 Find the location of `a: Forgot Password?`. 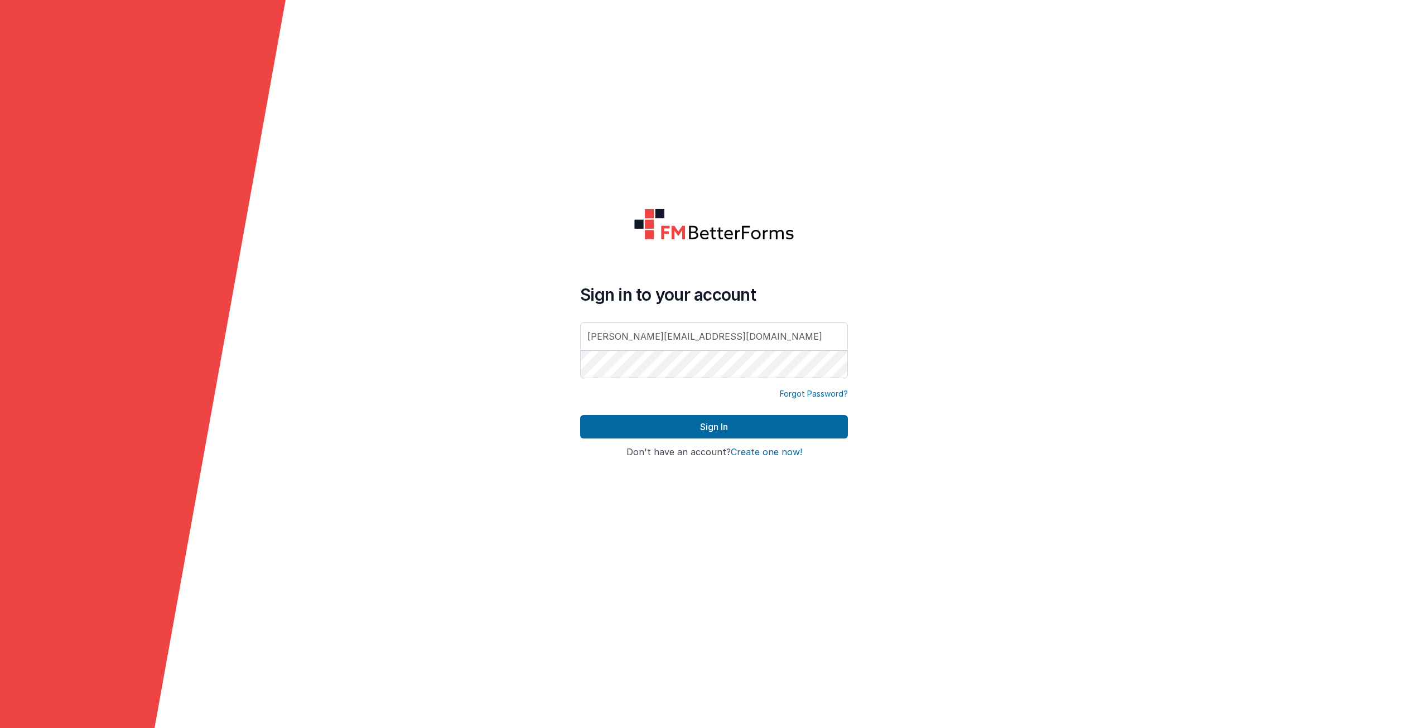

a: Forgot Password? is located at coordinates (814, 394).